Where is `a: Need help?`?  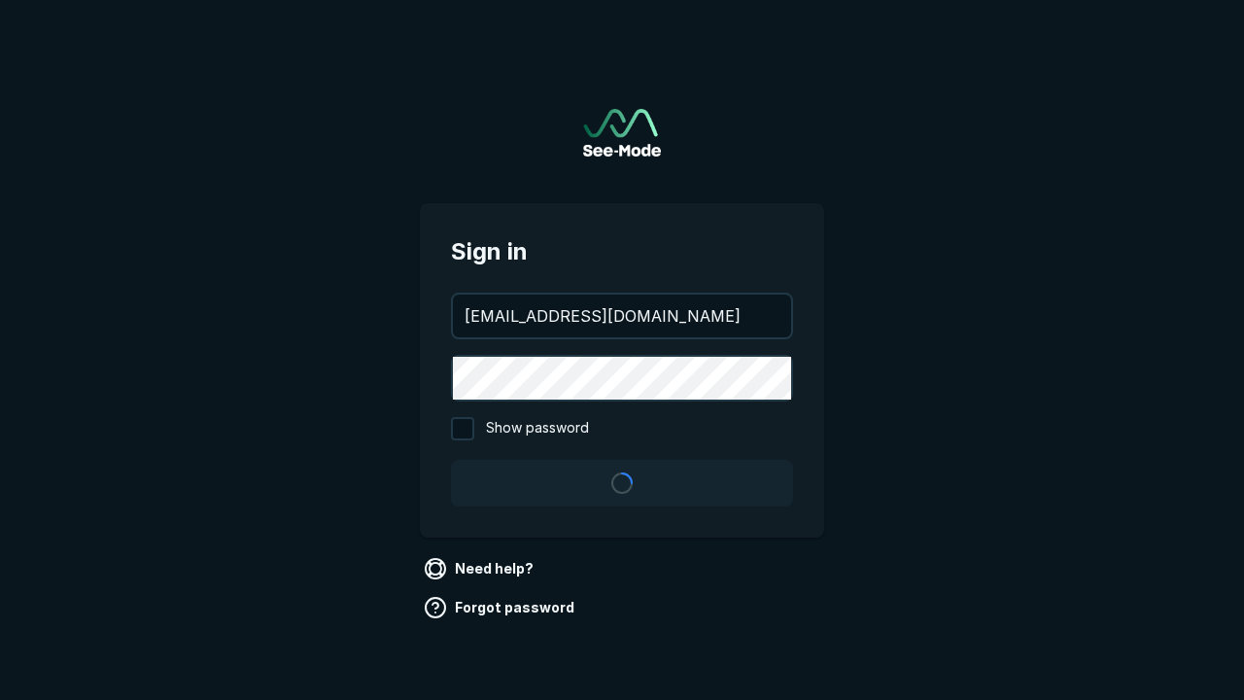 a: Need help? is located at coordinates (480, 569).